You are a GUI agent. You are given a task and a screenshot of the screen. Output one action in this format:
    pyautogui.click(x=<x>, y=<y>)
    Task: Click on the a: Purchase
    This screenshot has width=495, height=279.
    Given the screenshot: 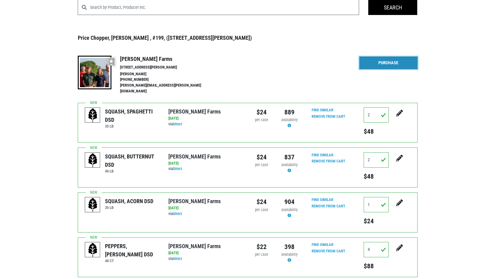 What is the action you would take?
    pyautogui.click(x=389, y=63)
    